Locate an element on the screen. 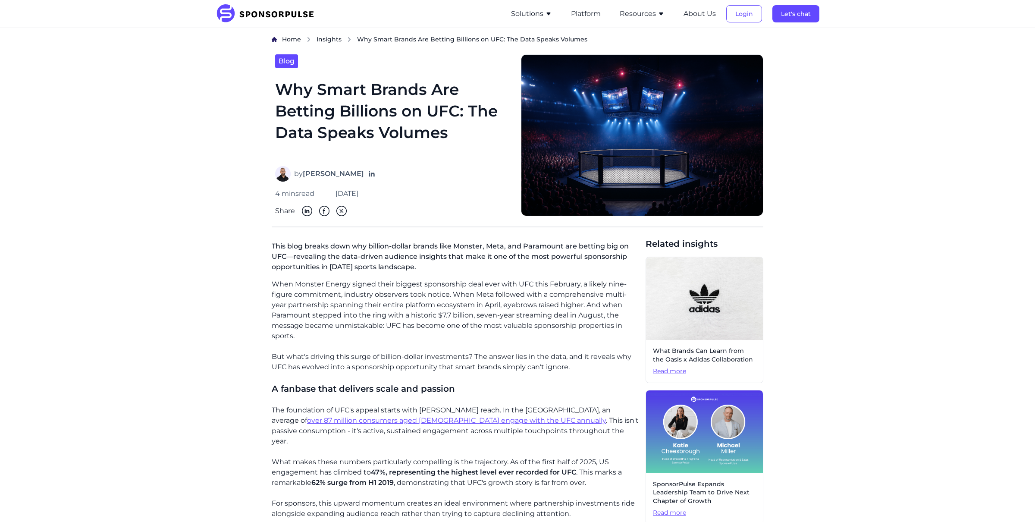 This screenshot has height=522, width=1035. div: Chat Widget is located at coordinates (1013, 501).